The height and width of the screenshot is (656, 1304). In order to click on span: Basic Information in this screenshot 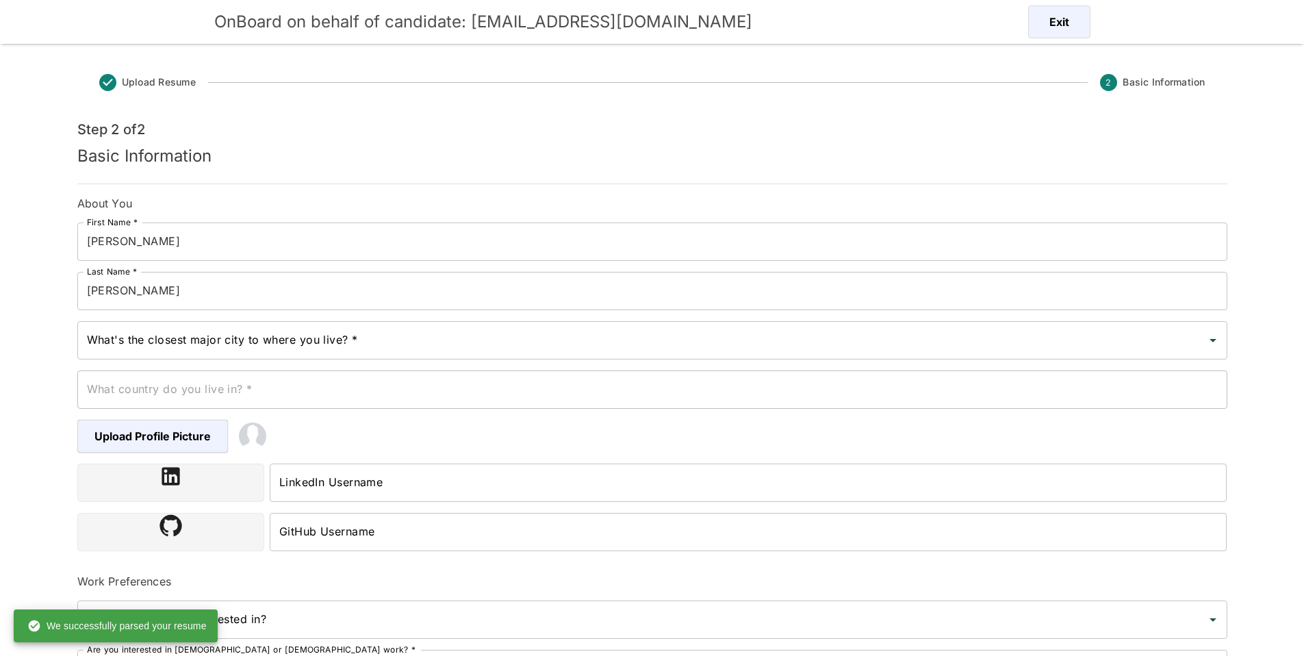, I will do `click(1163, 82)`.